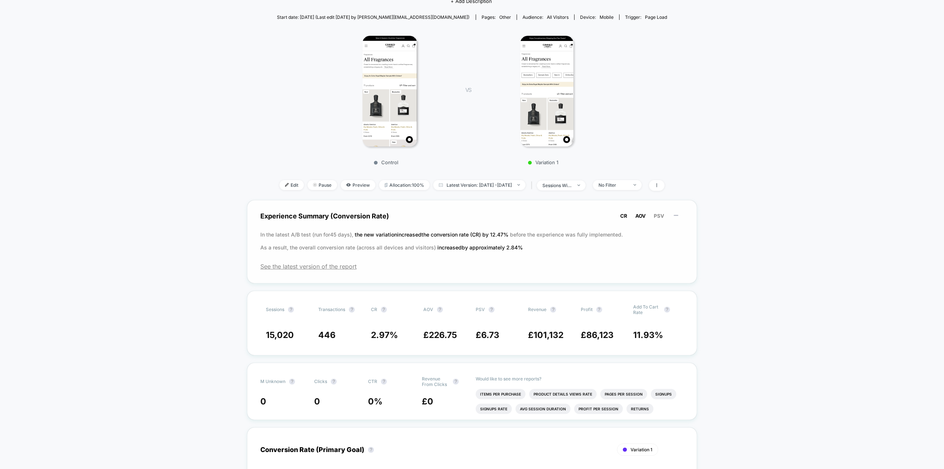 The width and height of the screenshot is (944, 469). What do you see at coordinates (646, 17) in the screenshot?
I see `div: Trigger:` at bounding box center [646, 17].